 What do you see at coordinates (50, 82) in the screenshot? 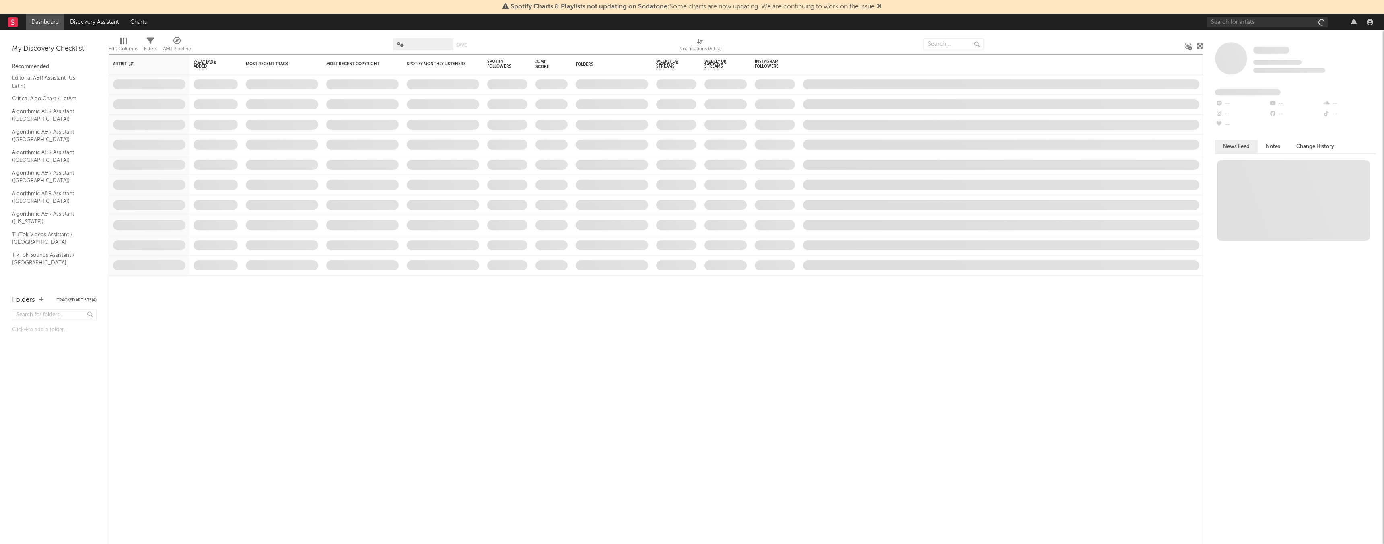
I see `a: Editorial A&R Assistant (US Latin)` at bounding box center [50, 82].